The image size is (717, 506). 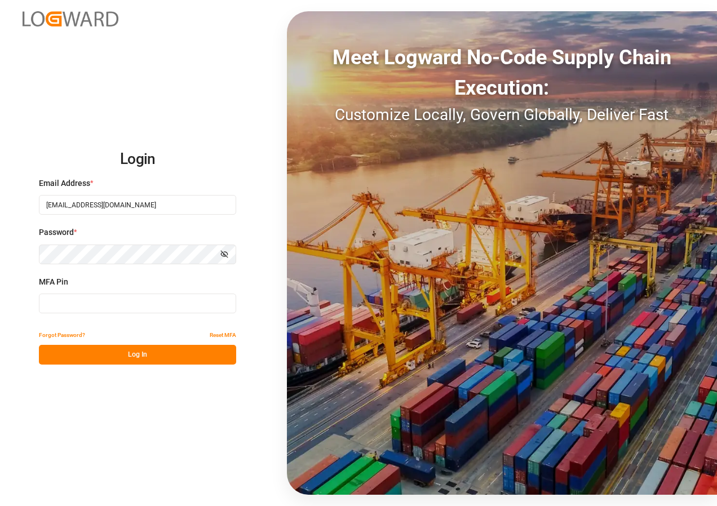 What do you see at coordinates (502, 73) in the screenshot?
I see `div: Meet Logward No-Code Supply Chain Execution:` at bounding box center [502, 73].